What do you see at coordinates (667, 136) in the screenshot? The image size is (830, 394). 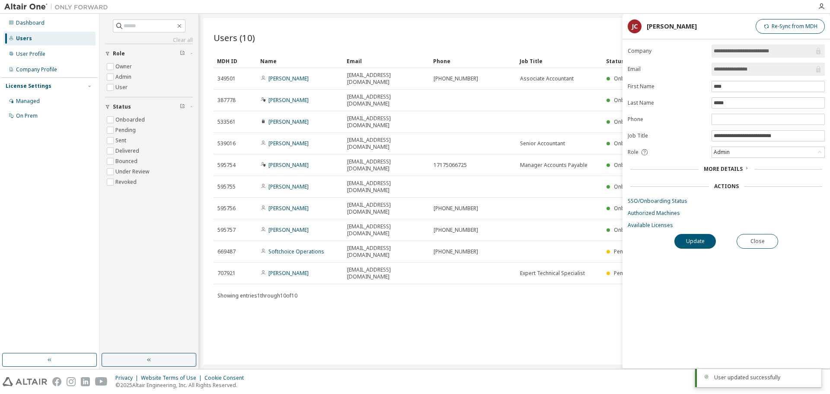 I see `label: Job Title` at bounding box center [667, 136].